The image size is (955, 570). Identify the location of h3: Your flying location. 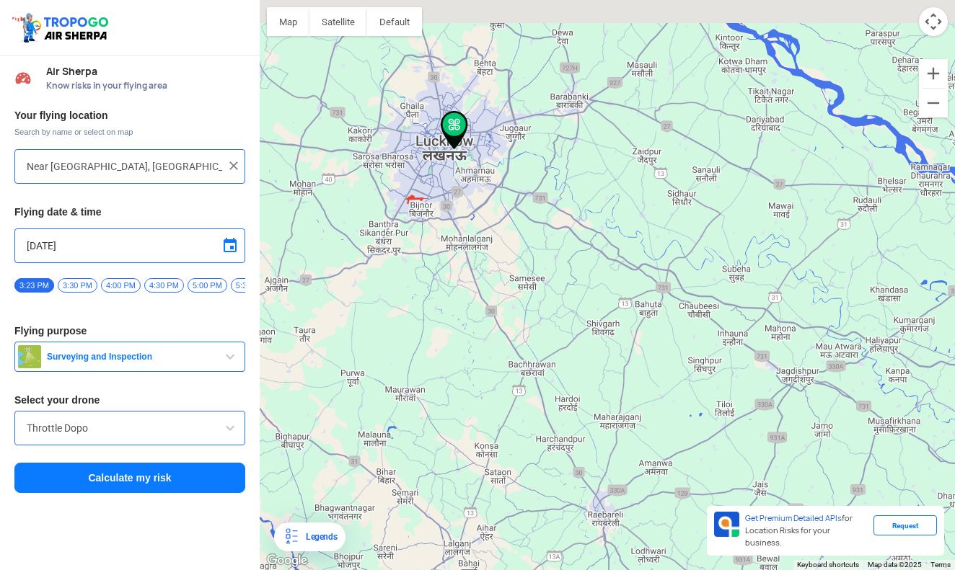
(130, 115).